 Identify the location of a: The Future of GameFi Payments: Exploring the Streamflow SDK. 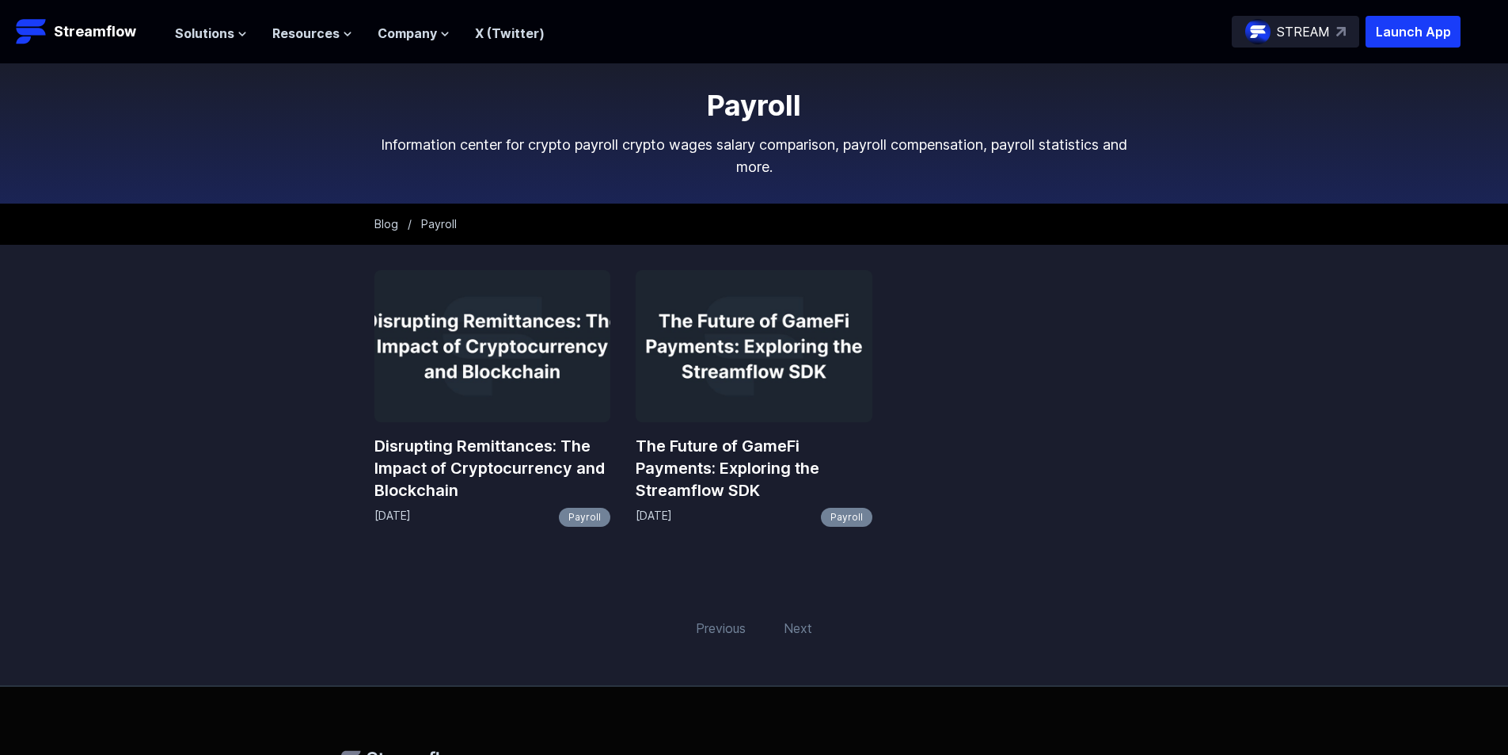
(754, 468).